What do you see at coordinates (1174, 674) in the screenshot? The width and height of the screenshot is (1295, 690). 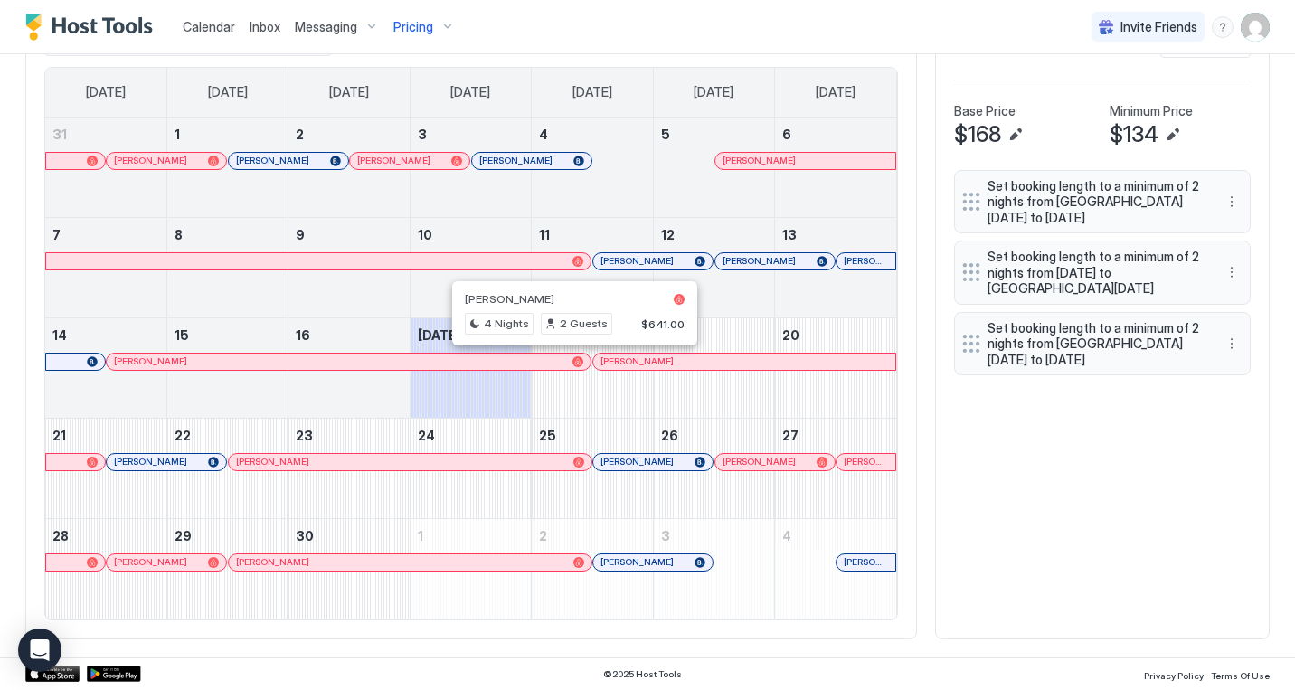 I see `a: Privacy Policy` at bounding box center [1174, 674].